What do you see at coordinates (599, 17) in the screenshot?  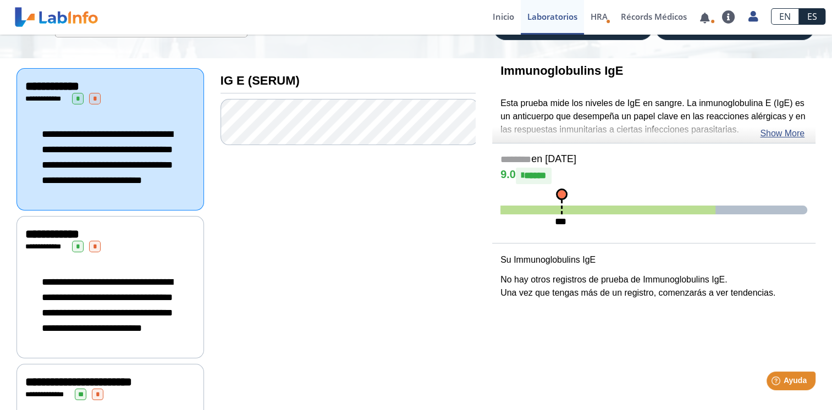 I see `span: HRA` at bounding box center [599, 17].